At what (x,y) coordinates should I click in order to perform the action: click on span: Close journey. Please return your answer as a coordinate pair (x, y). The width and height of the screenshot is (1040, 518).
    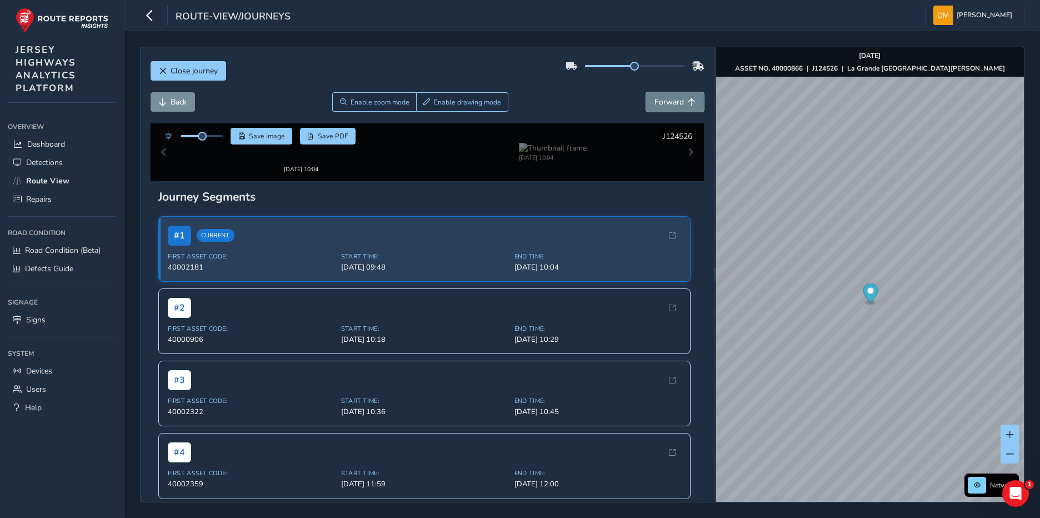
    Looking at the image, I should click on (194, 71).